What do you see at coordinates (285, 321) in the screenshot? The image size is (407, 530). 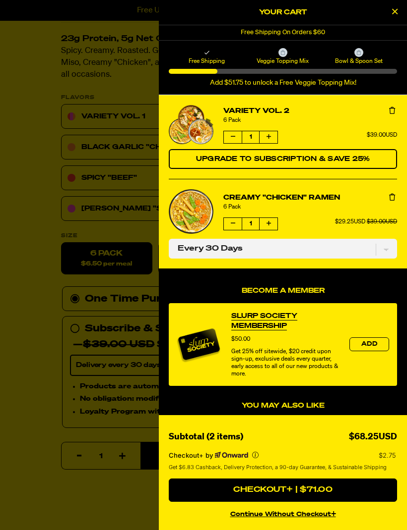 I see `a: View Slurp Society Membership` at bounding box center [285, 321].